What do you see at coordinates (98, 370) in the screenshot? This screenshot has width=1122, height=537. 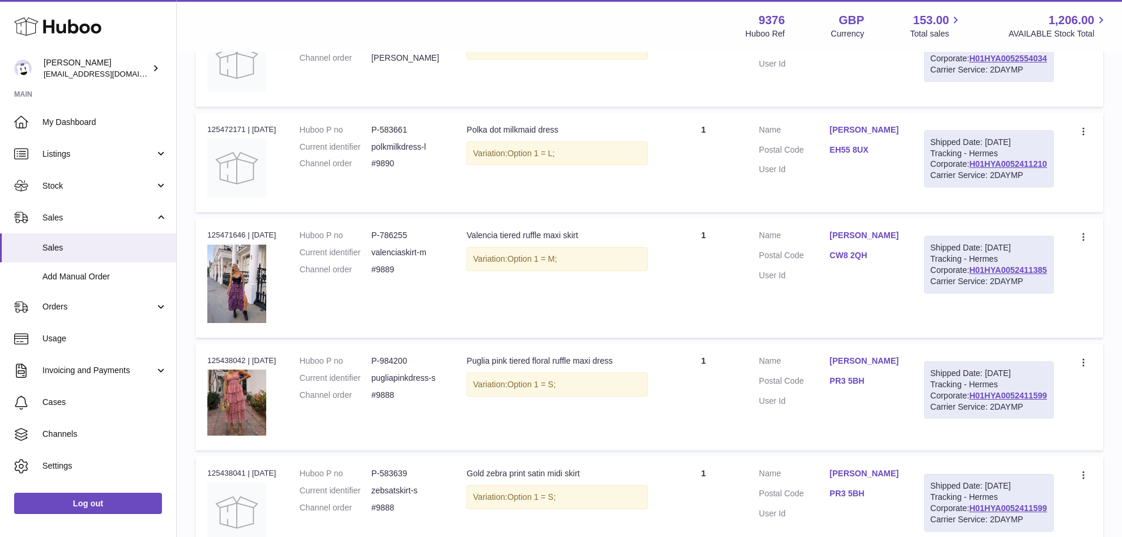 I see `span: Invoicing and Payments` at bounding box center [98, 370].